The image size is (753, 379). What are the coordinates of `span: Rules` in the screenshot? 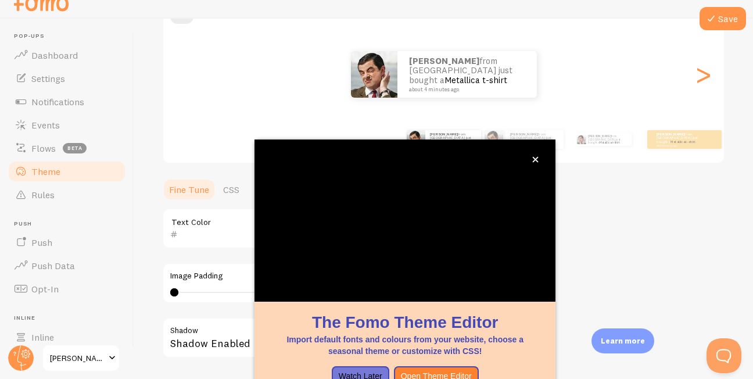 It's located at (43, 195).